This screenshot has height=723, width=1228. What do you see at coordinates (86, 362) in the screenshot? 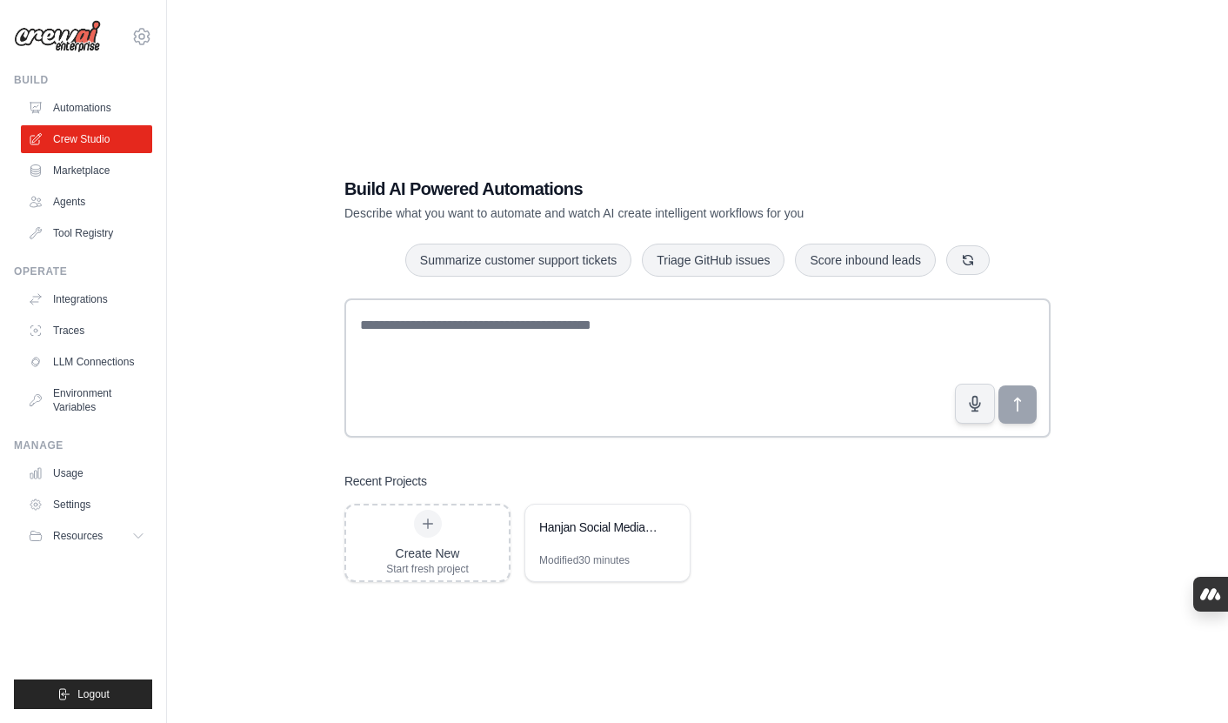
I see `a: LLM Connections` at bounding box center [86, 362].